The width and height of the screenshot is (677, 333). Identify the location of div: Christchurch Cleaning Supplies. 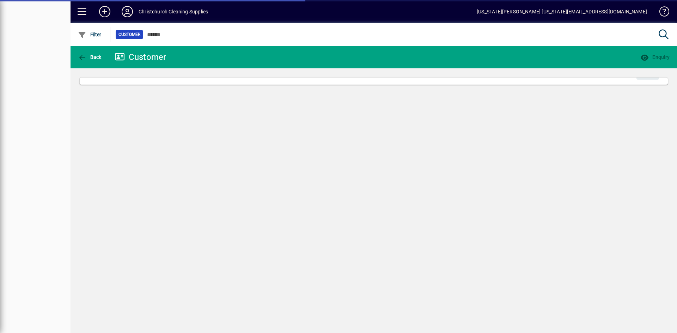
(173, 12).